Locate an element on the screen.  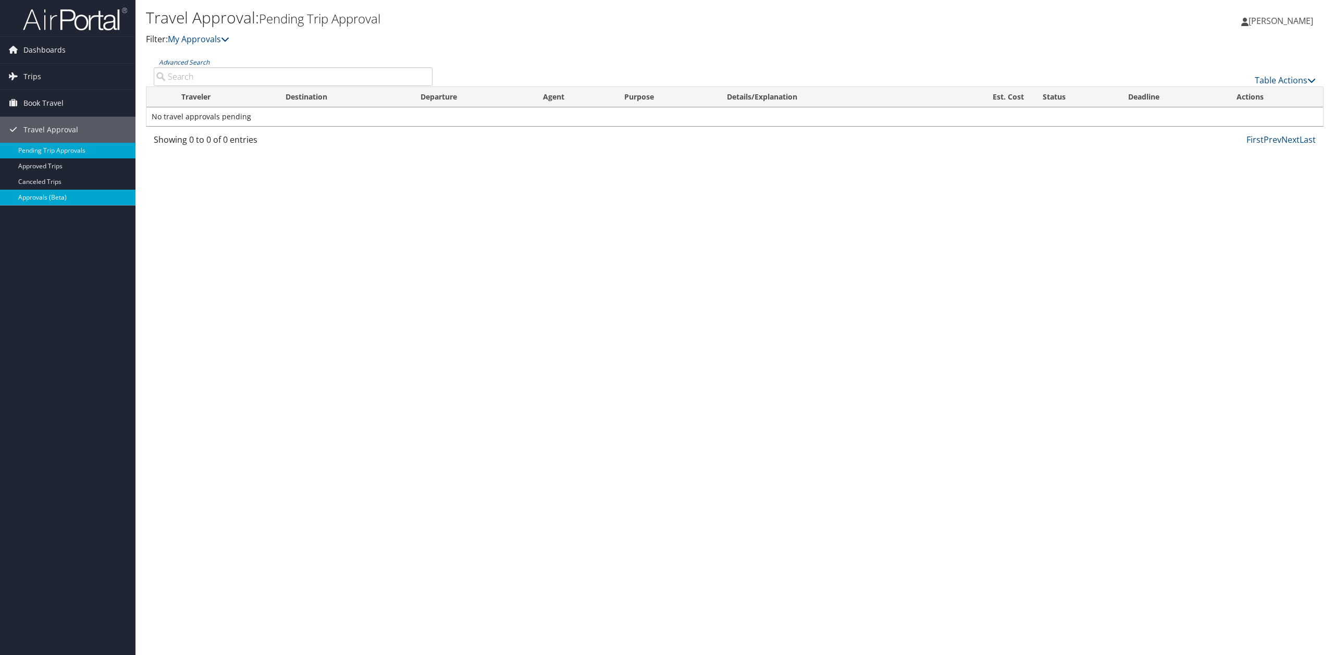
th: Est. Cost: activate to sort column ascending is located at coordinates (981, 97).